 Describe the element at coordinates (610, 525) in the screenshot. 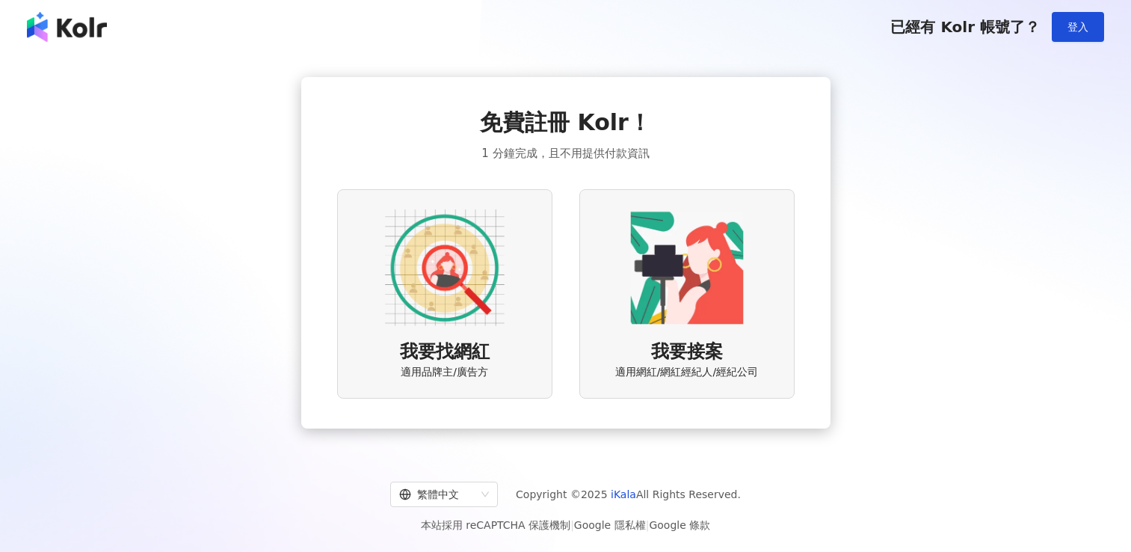

I see `a: Google 隱私權` at that location.